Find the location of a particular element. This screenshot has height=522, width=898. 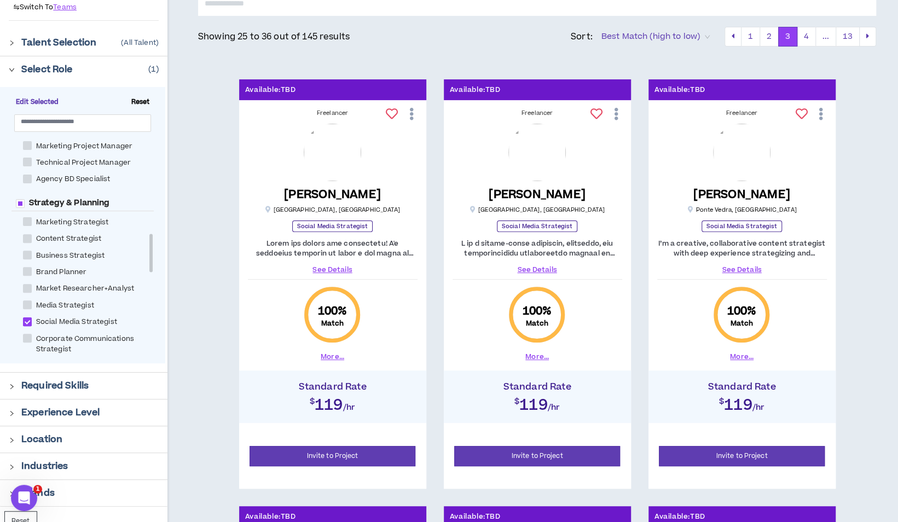

span: Content Strategist is located at coordinates (69, 239).